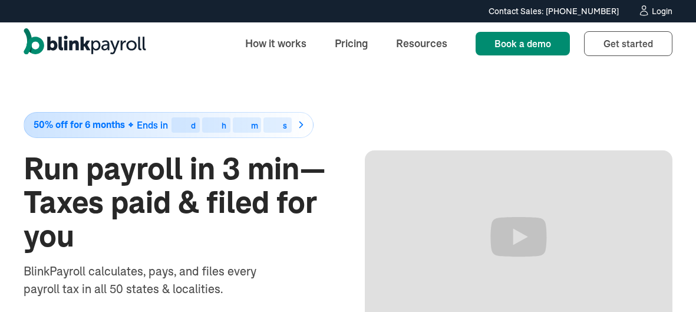 The width and height of the screenshot is (696, 312). I want to click on span: Get started, so click(629, 44).